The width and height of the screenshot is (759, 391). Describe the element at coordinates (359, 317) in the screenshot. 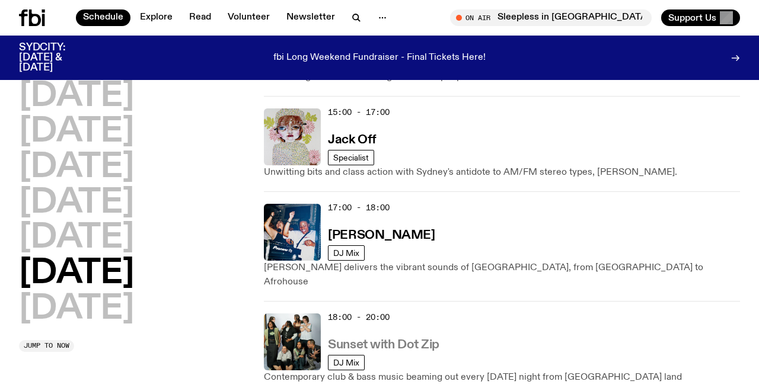

I see `span: 18:00 - 20:00` at that location.